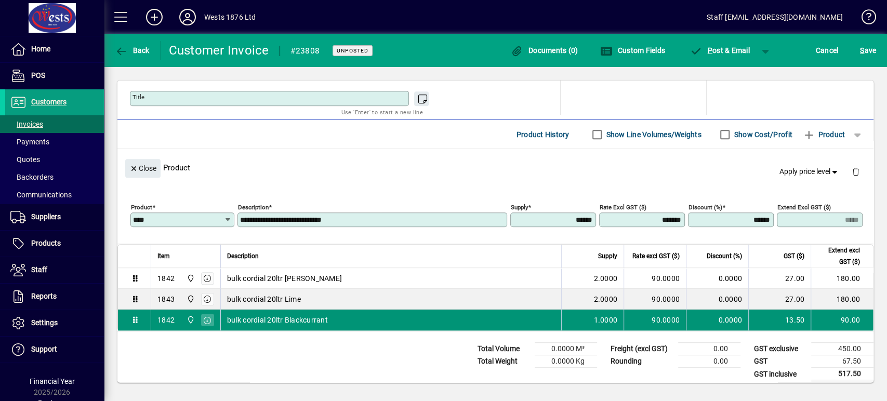 This screenshot has width=887, height=401. I want to click on a: Backorders, so click(55, 177).